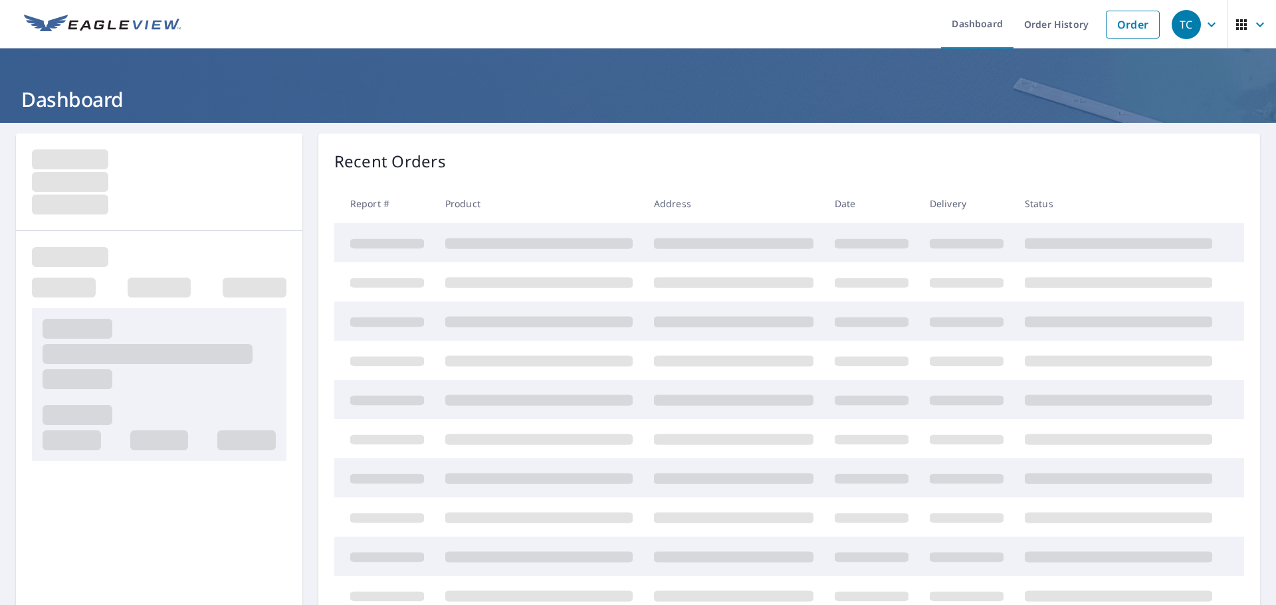 The height and width of the screenshot is (605, 1276). Describe the element at coordinates (966, 203) in the screenshot. I see `th: Delivery` at that location.